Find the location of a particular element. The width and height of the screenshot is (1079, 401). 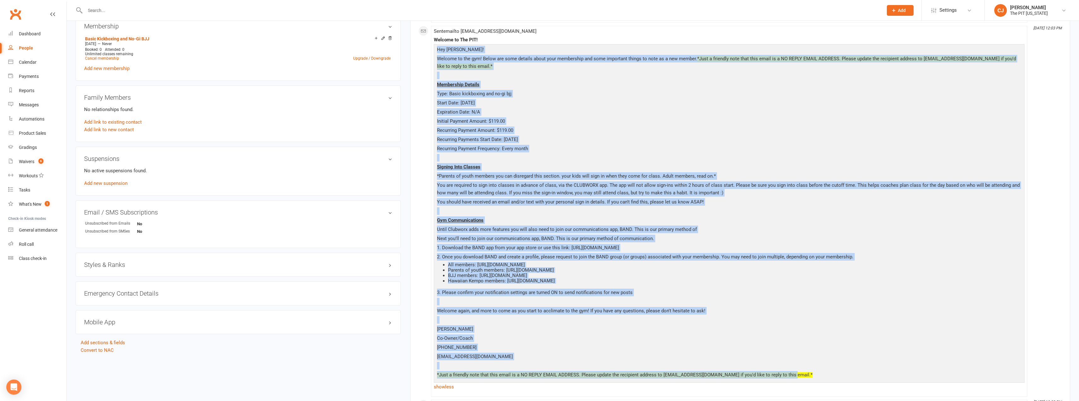

div: Calendar is located at coordinates (28, 62).